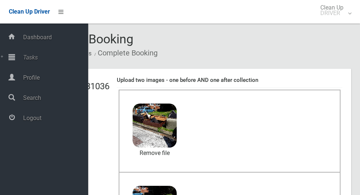 The width and height of the screenshot is (360, 195). Describe the element at coordinates (155, 153) in the screenshot. I see `a: Remove file` at that location.